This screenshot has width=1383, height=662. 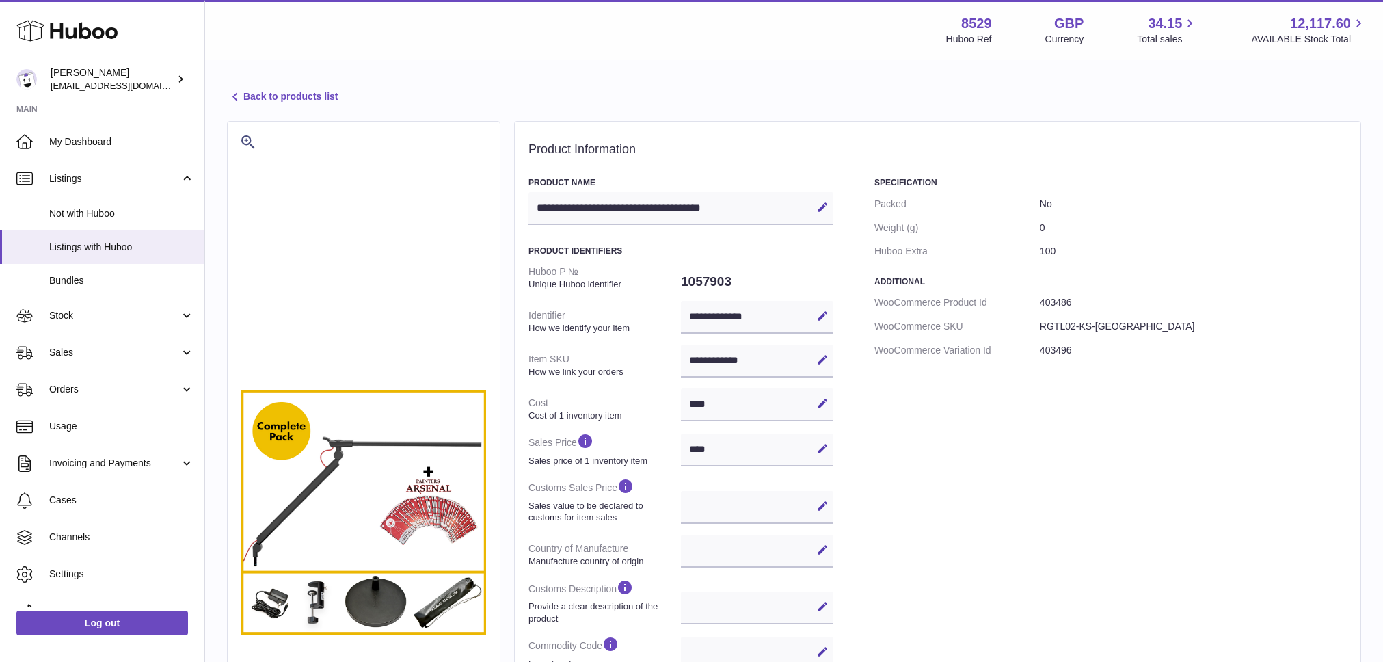 I want to click on span: AVAILABLE Stock Total, so click(x=1309, y=39).